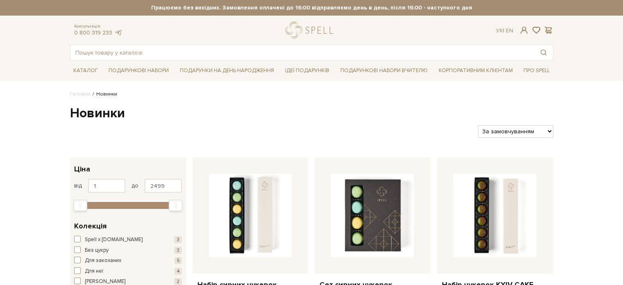  What do you see at coordinates (312, 113) in the screenshot?
I see `h1: Новинки` at bounding box center [312, 113].